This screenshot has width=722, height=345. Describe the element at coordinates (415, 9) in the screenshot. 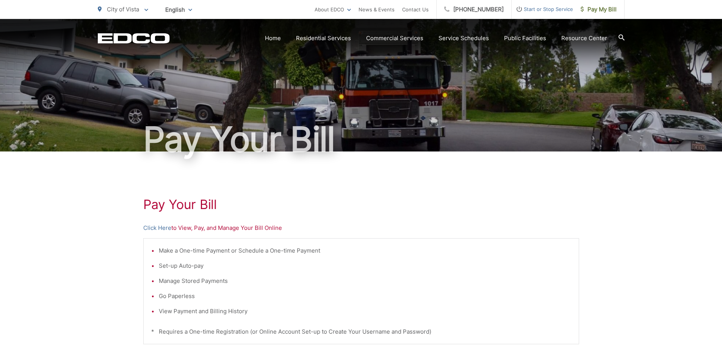

I see `a: Contact Us` at that location.